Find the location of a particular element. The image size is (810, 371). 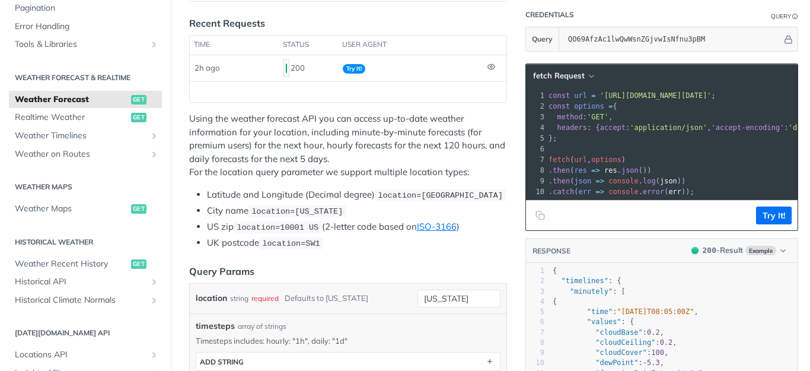

div: 7 is located at coordinates (536, 160).